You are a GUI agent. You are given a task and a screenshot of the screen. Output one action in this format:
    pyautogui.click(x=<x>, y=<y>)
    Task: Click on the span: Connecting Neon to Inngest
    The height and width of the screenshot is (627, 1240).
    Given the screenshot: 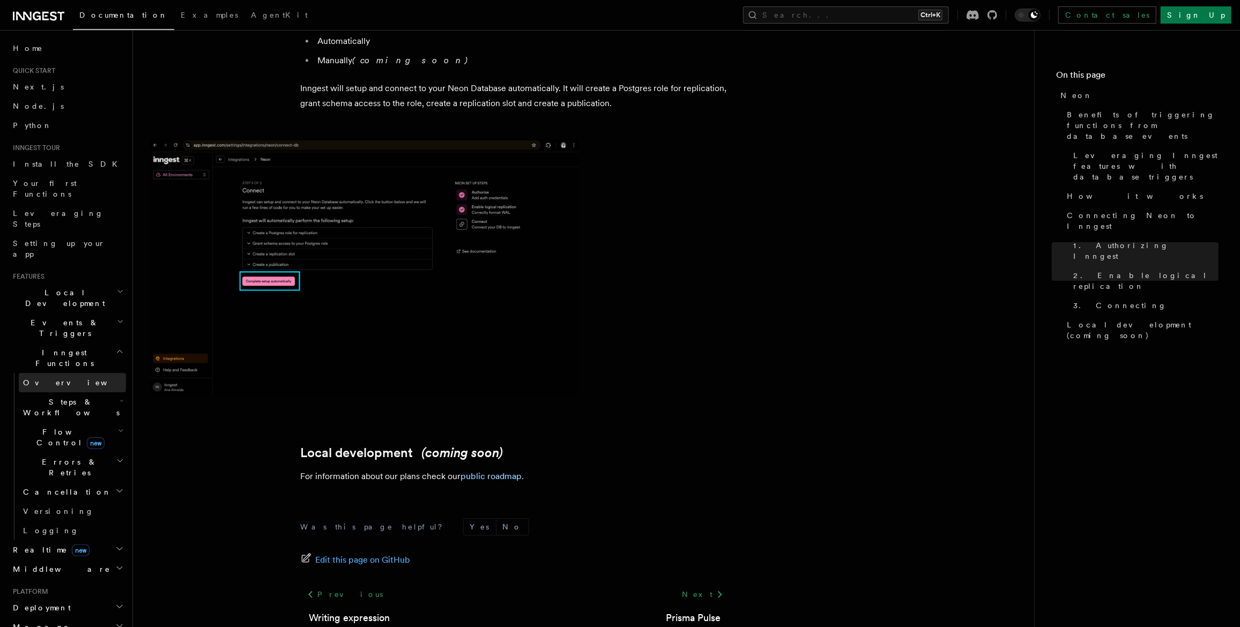 What is the action you would take?
    pyautogui.click(x=1142, y=221)
    